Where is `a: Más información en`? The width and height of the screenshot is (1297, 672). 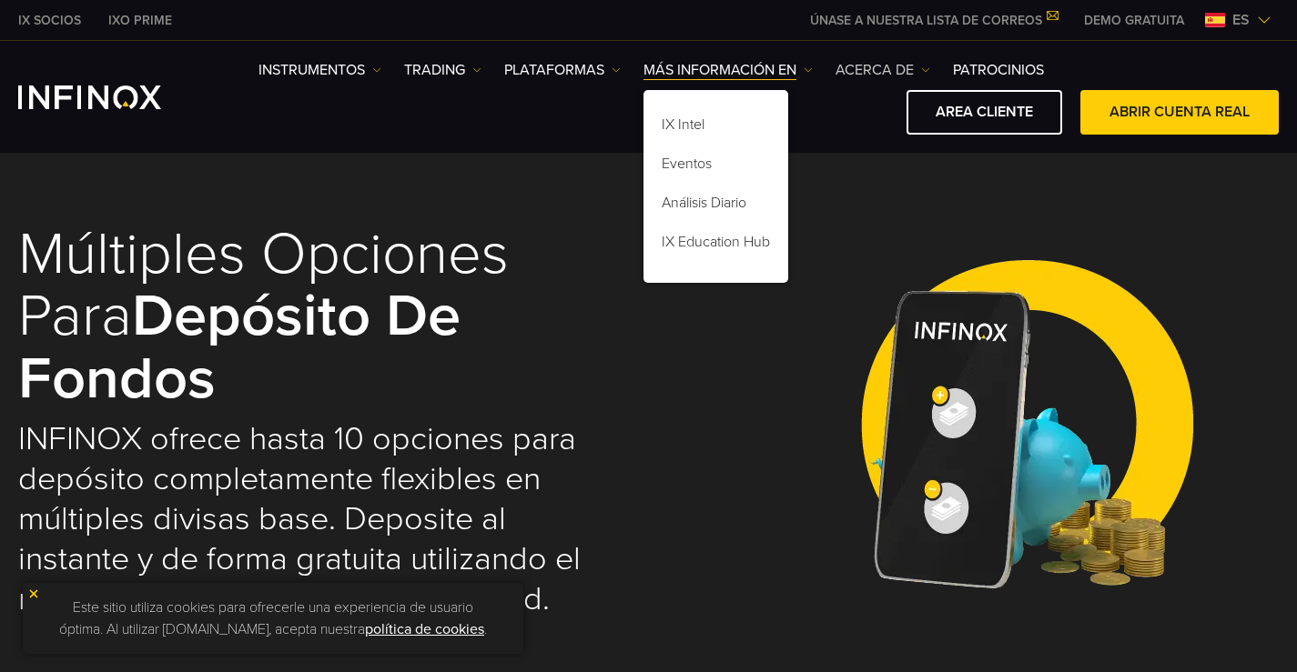 a: Más información en is located at coordinates (728, 70).